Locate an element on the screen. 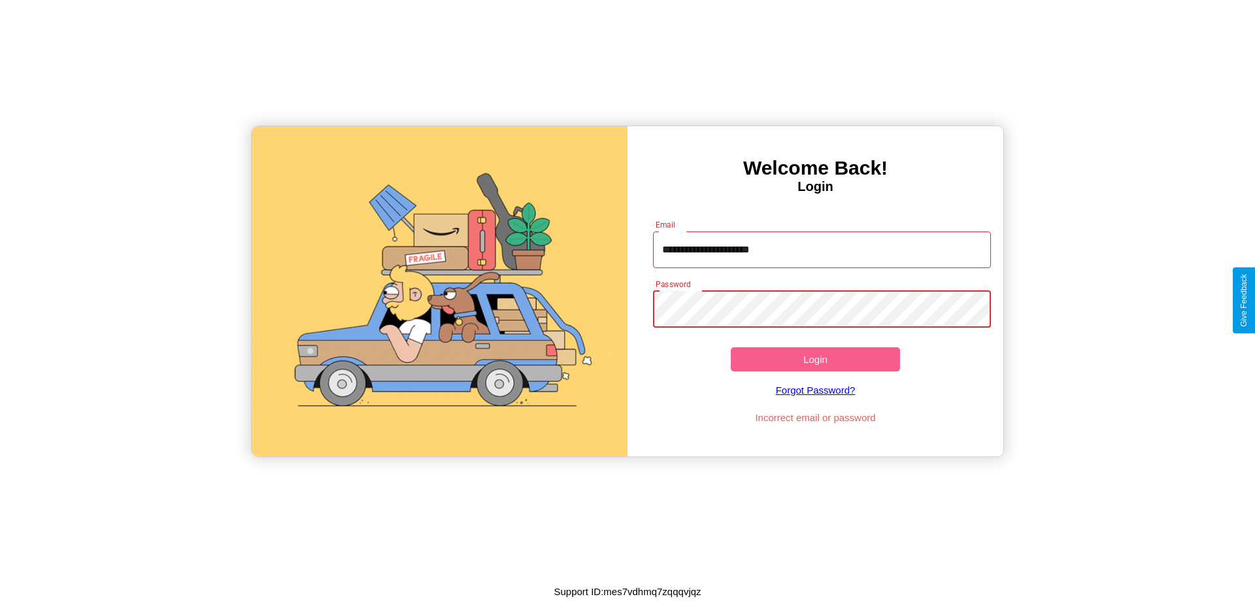  img: gif is located at coordinates (439, 291).